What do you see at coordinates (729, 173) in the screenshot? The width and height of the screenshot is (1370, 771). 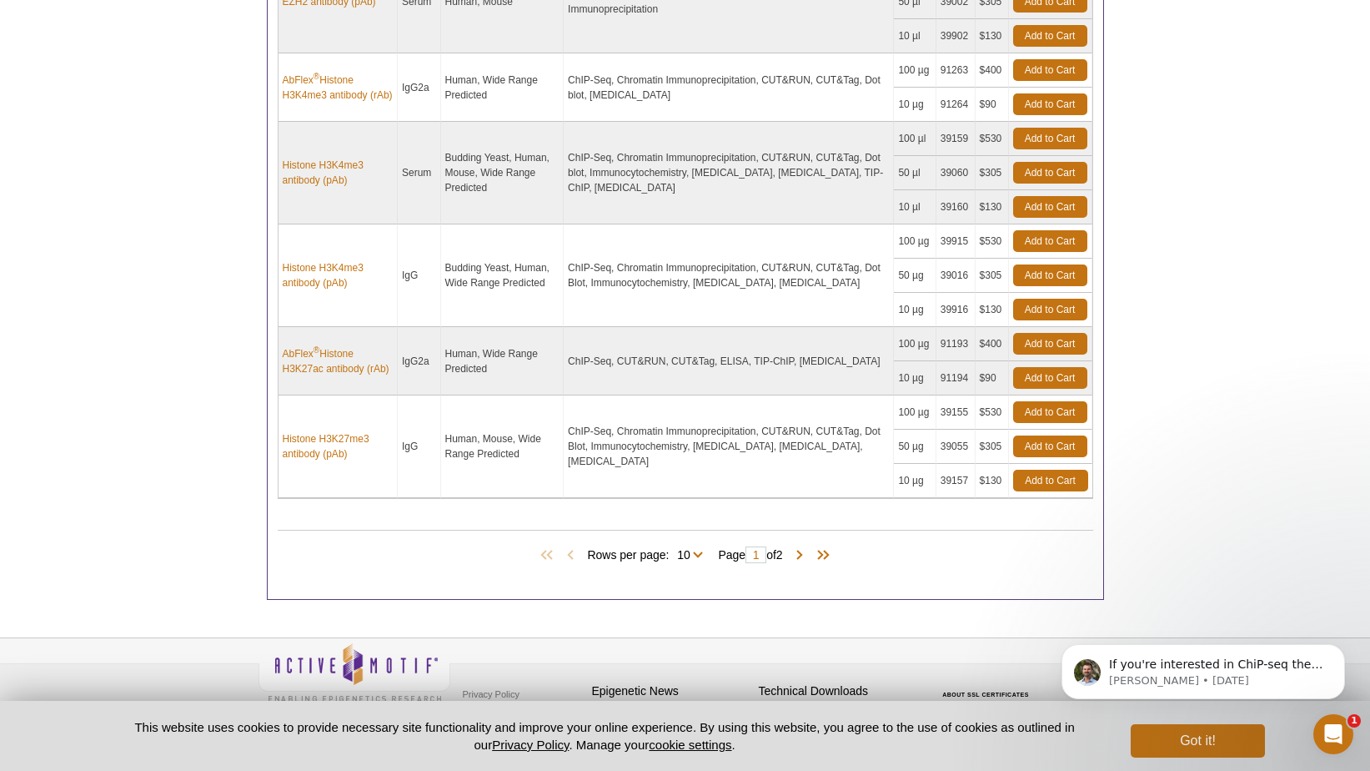 I see `td: ChIP-Seq, Chromatin Immunoprecipitation, CUT&RUN, CUT&Tag, Dot blot, Immunocytochemistry, [MEDICA...` at bounding box center [729, 173].